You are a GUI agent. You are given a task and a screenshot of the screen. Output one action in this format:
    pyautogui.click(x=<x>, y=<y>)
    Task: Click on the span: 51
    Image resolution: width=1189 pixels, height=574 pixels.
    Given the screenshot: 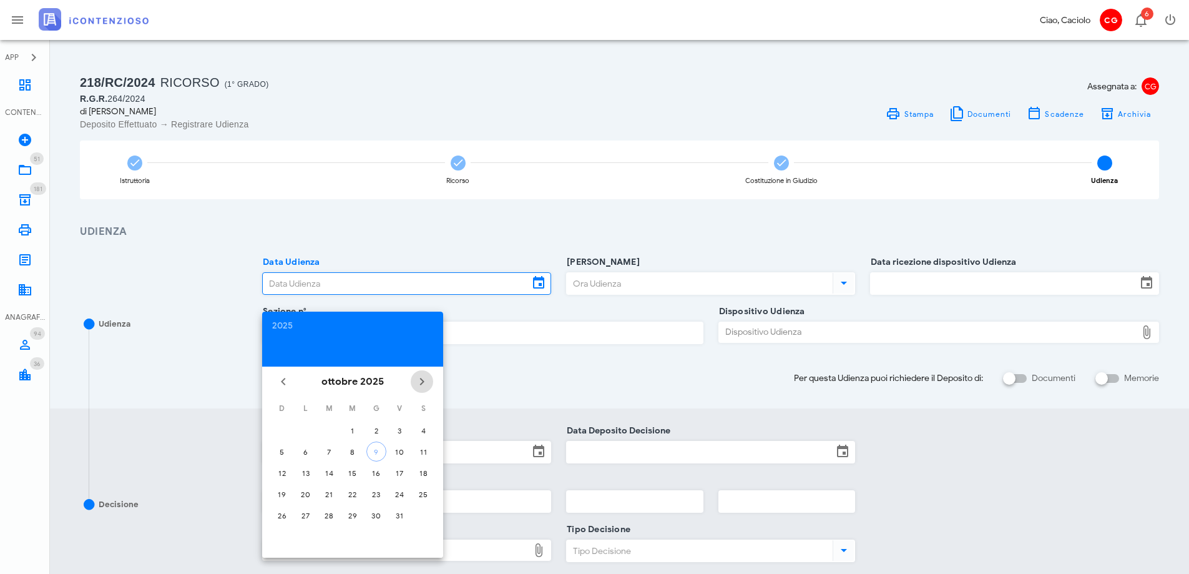 What is the action you would take?
    pyautogui.click(x=37, y=159)
    